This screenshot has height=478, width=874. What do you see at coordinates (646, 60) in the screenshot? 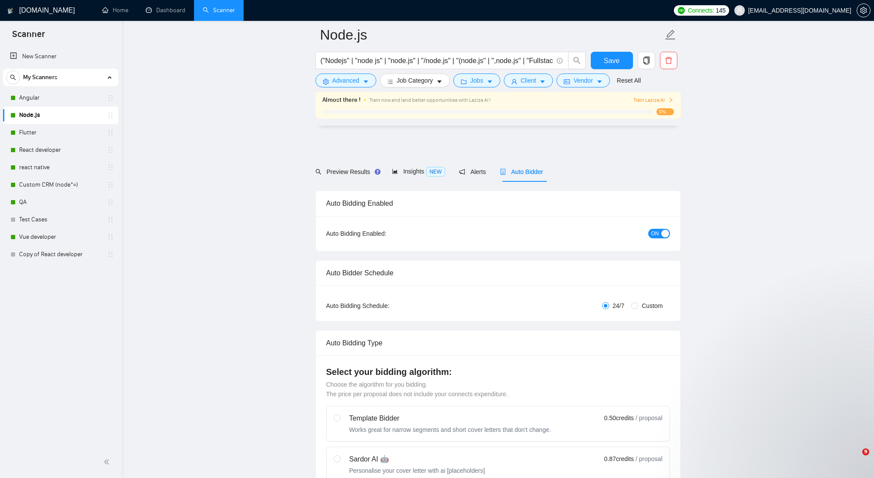
I see `span: copy` at bounding box center [646, 60].